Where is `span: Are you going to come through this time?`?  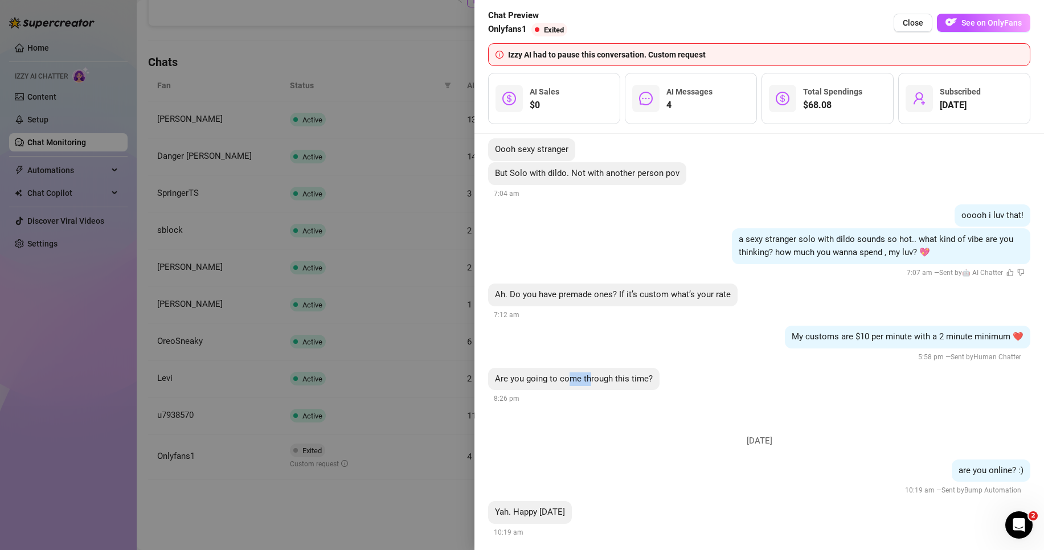
span: Are you going to come through this time? is located at coordinates (574, 379).